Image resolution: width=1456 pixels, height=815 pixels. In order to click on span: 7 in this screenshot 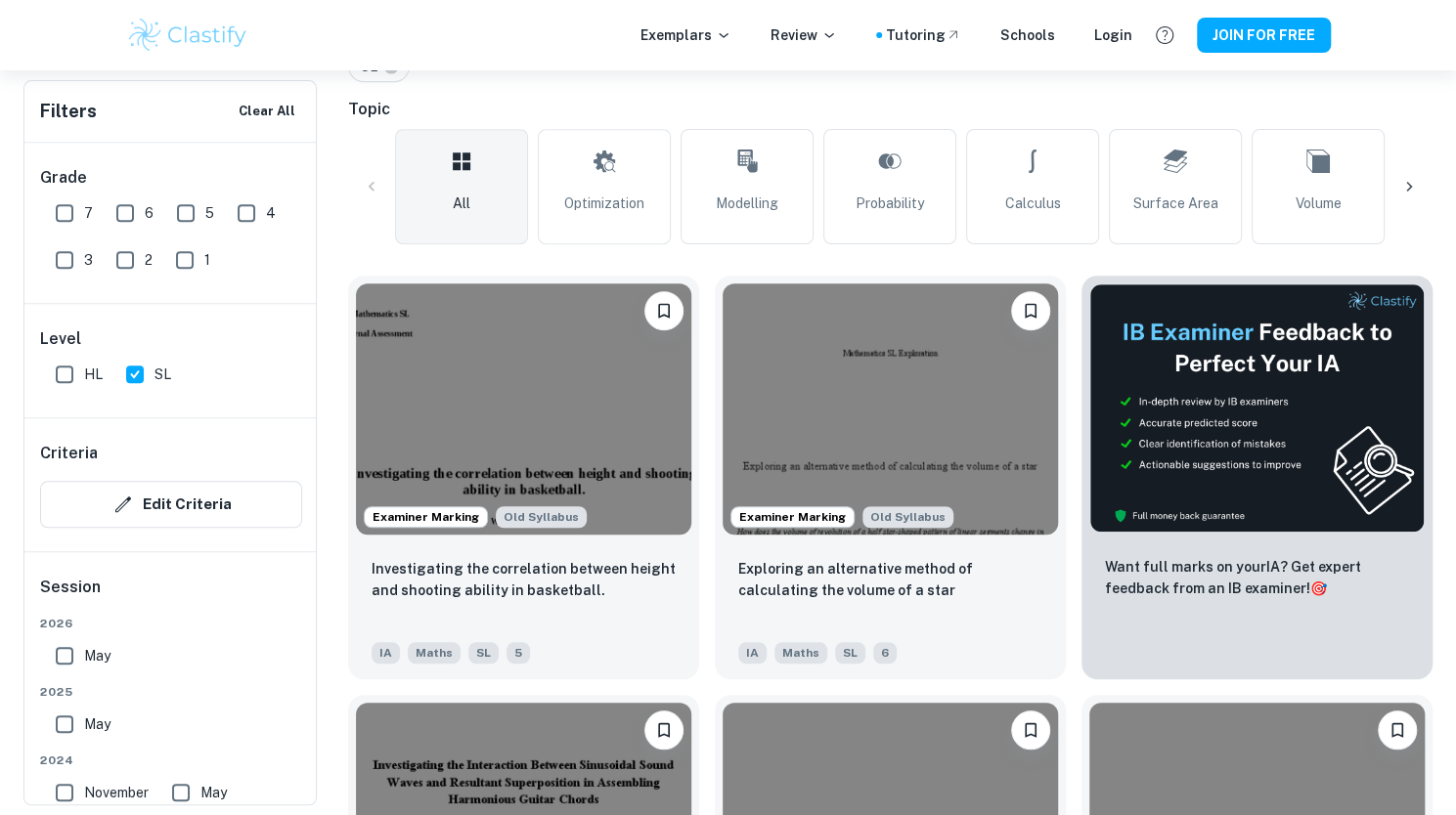, I will do `click(88, 213)`.